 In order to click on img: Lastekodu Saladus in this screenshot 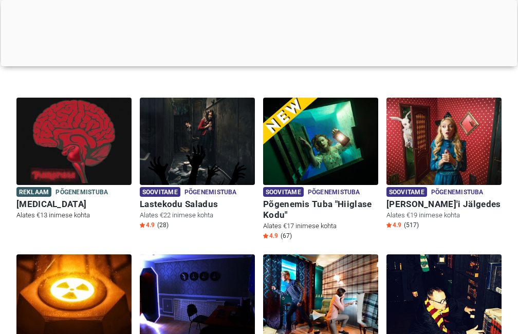, I will do `click(197, 141)`.